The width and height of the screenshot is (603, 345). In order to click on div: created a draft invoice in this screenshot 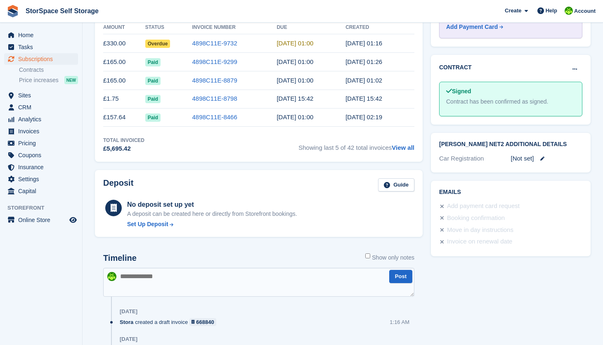, I will do `click(170, 322)`.